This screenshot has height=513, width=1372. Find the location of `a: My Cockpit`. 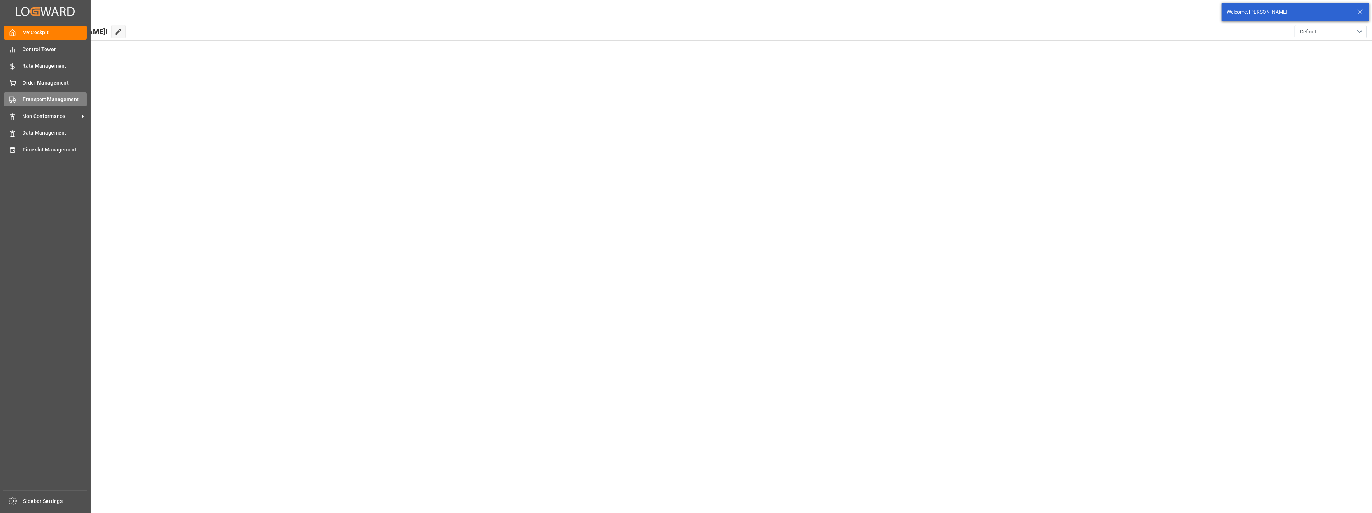

a: My Cockpit is located at coordinates (45, 32).